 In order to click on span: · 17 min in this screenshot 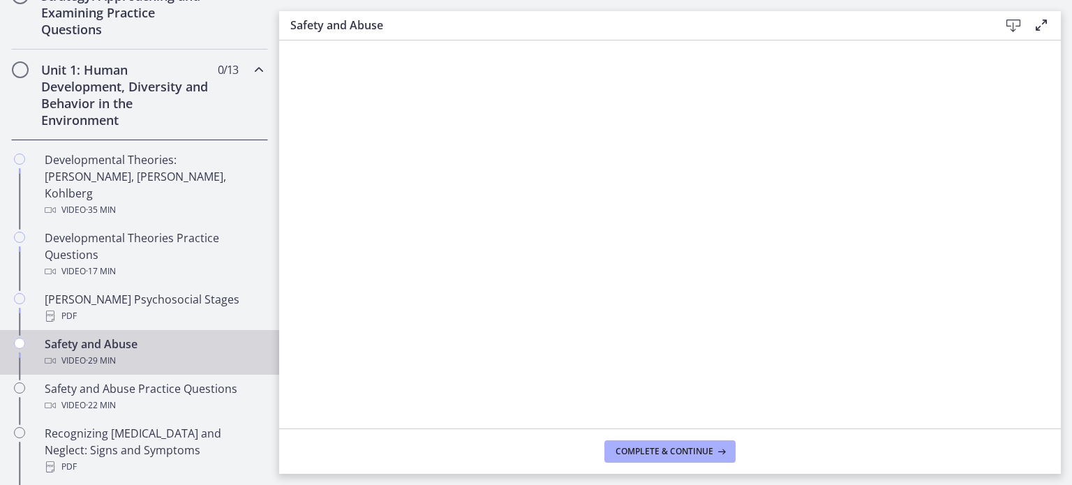, I will do `click(100, 271)`.